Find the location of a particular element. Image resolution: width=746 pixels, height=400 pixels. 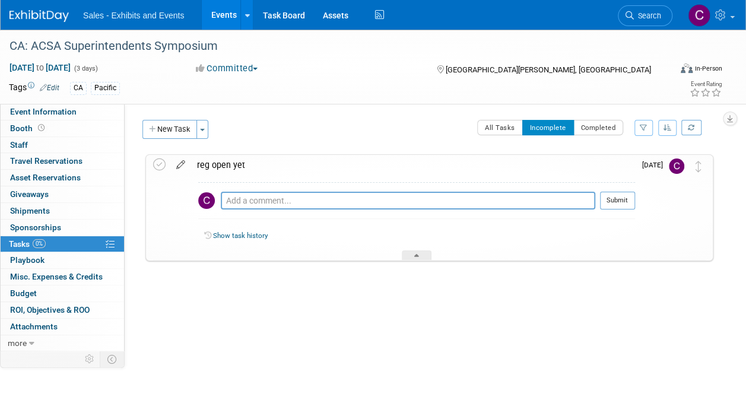

span: Giveaways is located at coordinates (29, 194).